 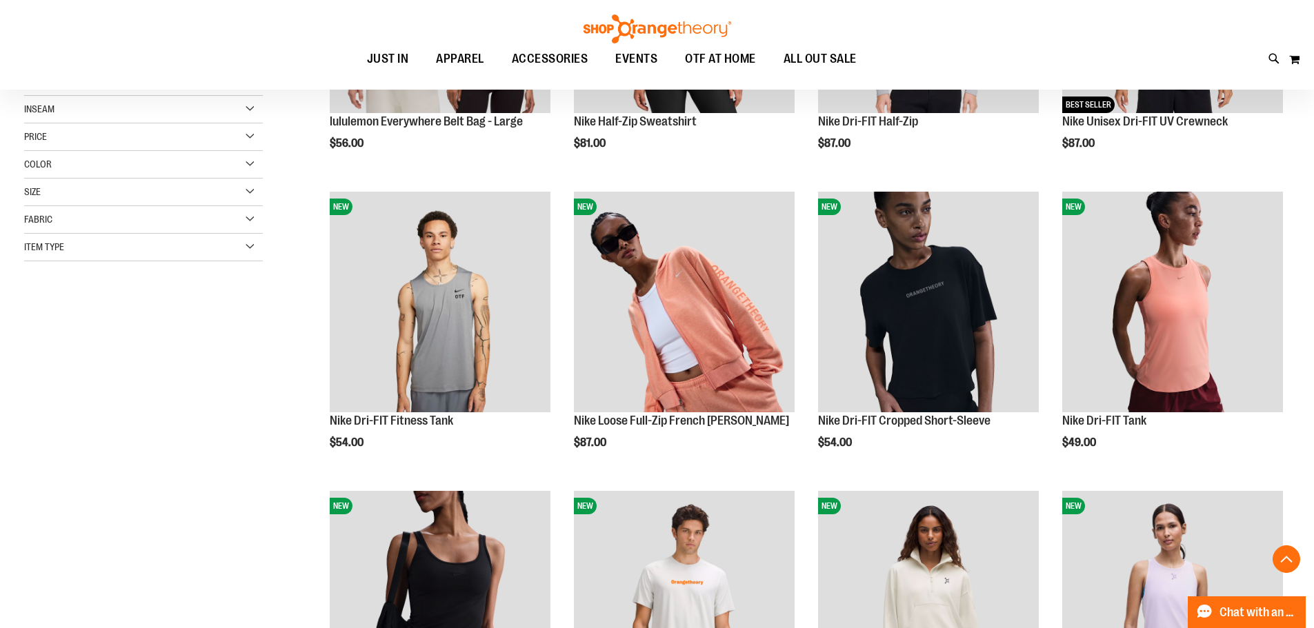 I want to click on img: Shop Orangetheory, so click(x=657, y=29).